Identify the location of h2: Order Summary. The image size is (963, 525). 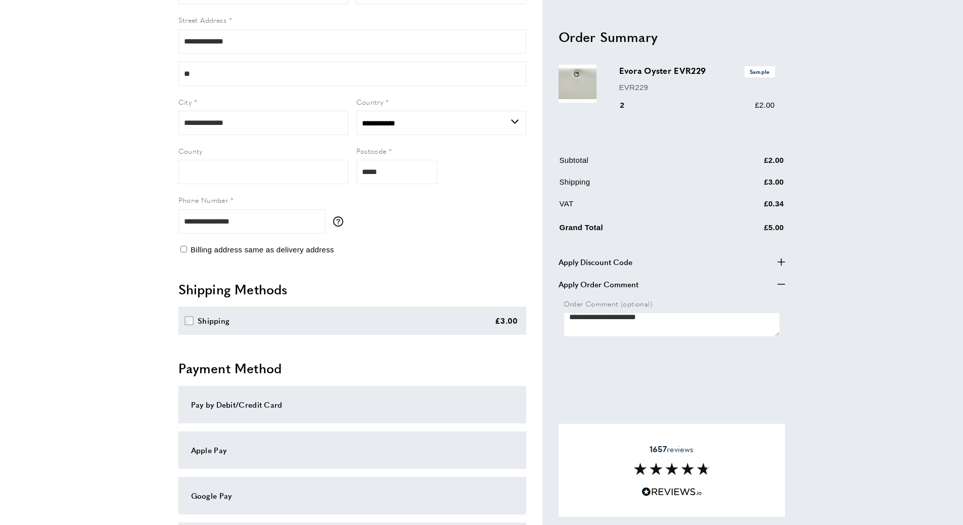
(672, 36).